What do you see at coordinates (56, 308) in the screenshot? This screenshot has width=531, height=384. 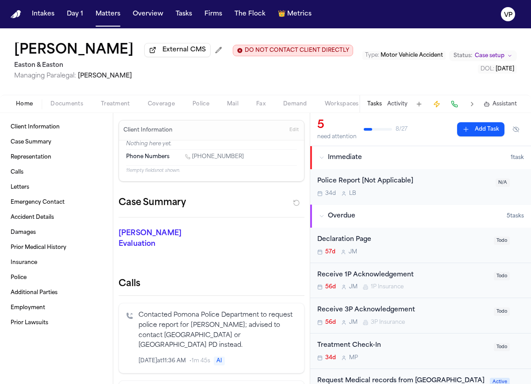 I see `a: Employment` at bounding box center [56, 308].